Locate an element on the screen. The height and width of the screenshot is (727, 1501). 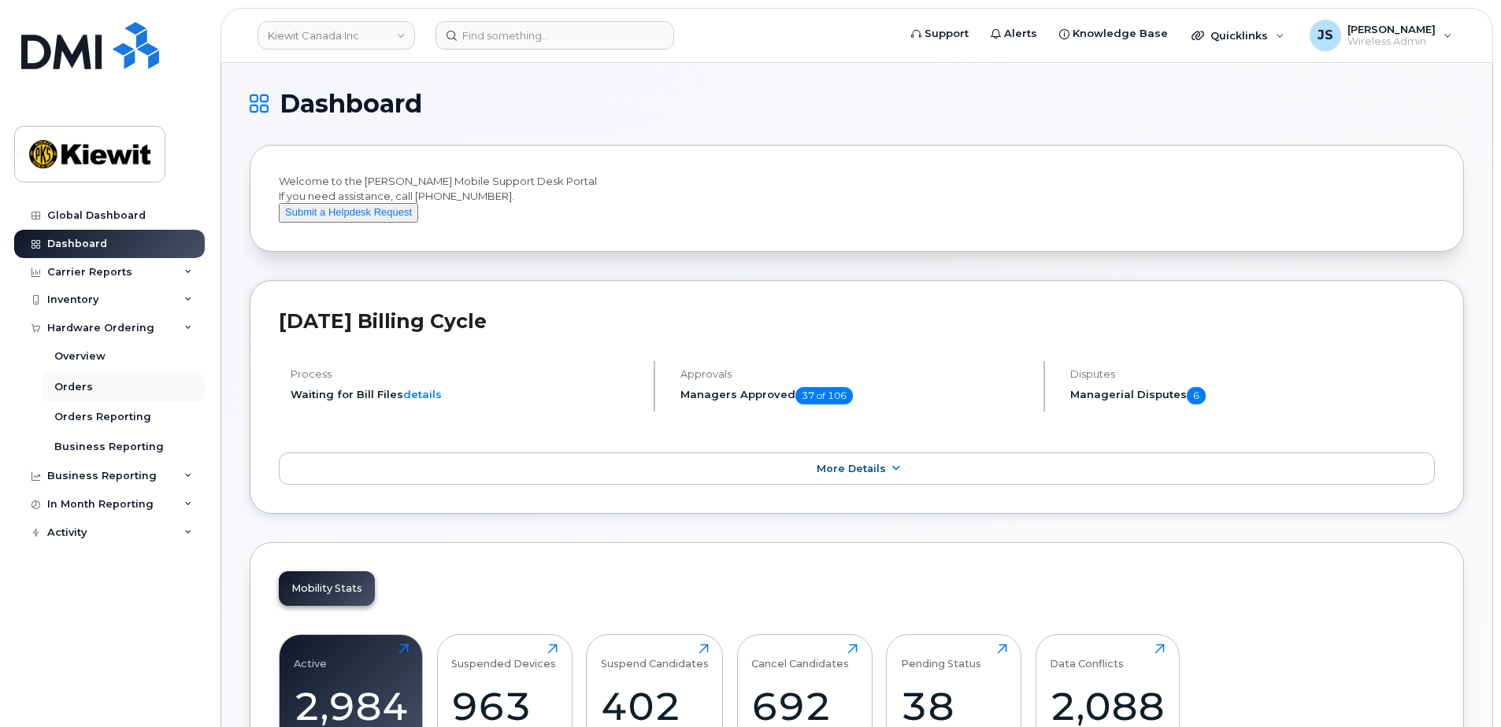
div: Suspended Devices is located at coordinates (503, 657).